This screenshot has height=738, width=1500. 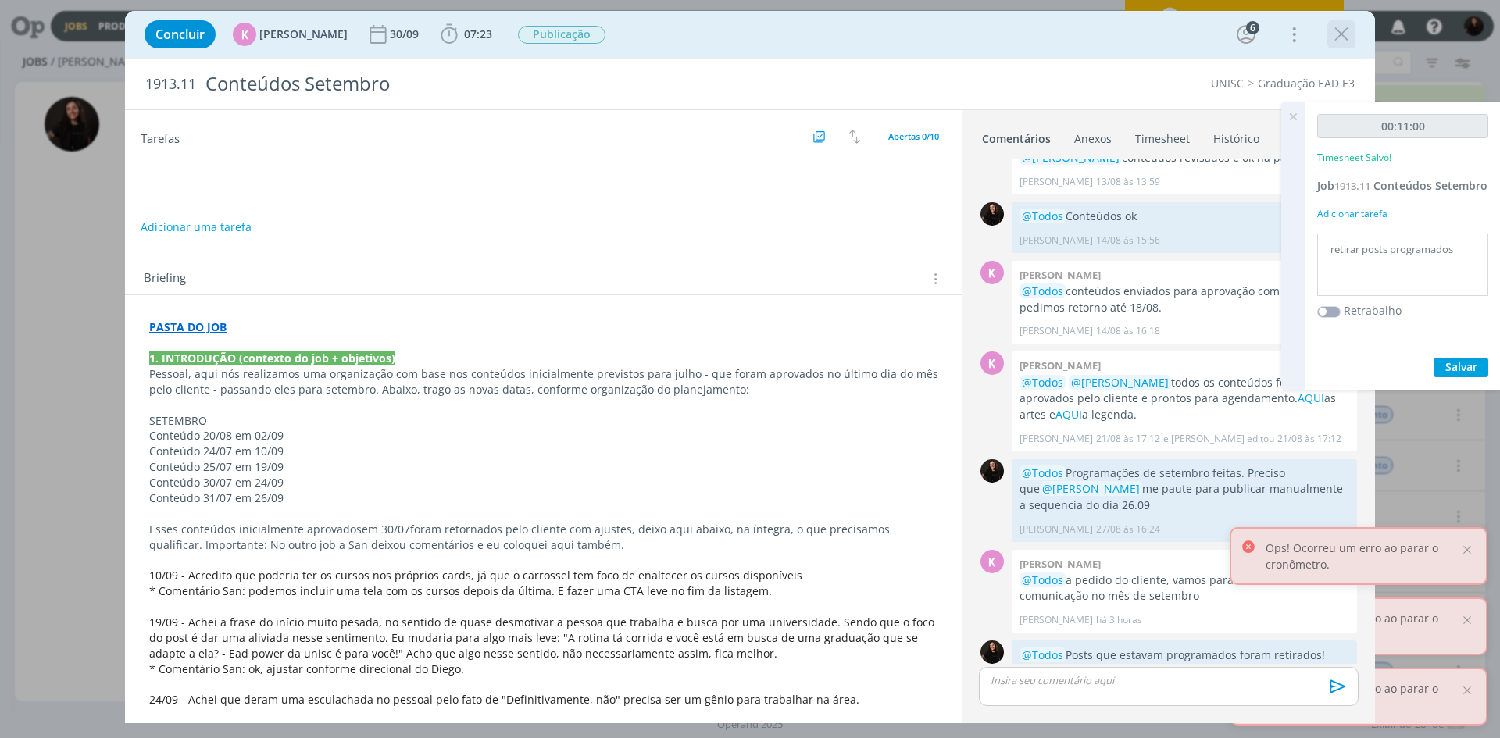 What do you see at coordinates (504, 699) in the screenshot?
I see `span: 24/09 - Achei que deram uma esculachada no pessoal pelo fato de "Definitivamente, não" precisa se...` at bounding box center [504, 699].